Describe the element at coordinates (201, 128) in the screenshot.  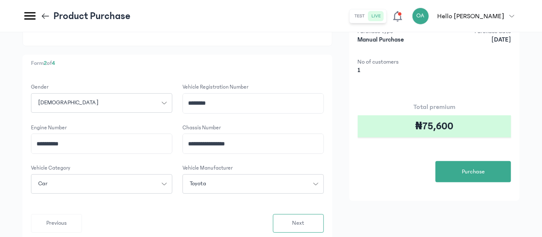
I see `label: Chassis Number` at that location.